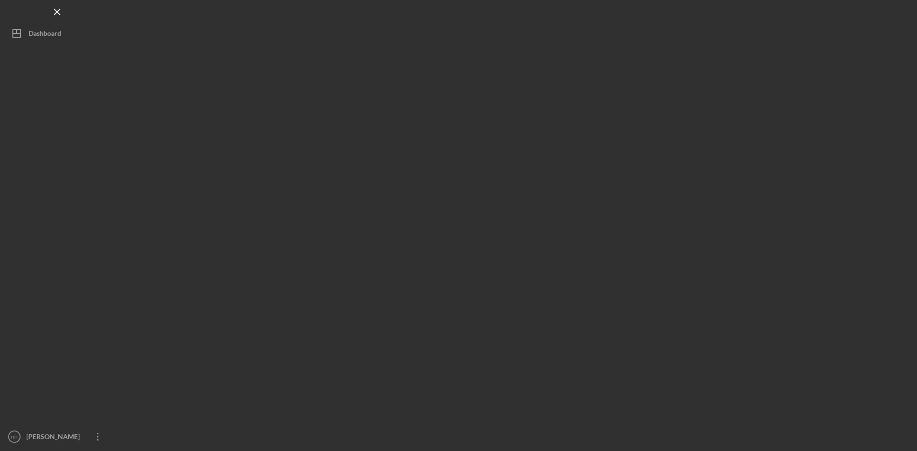  I want to click on button: Dashboard, so click(57, 33).